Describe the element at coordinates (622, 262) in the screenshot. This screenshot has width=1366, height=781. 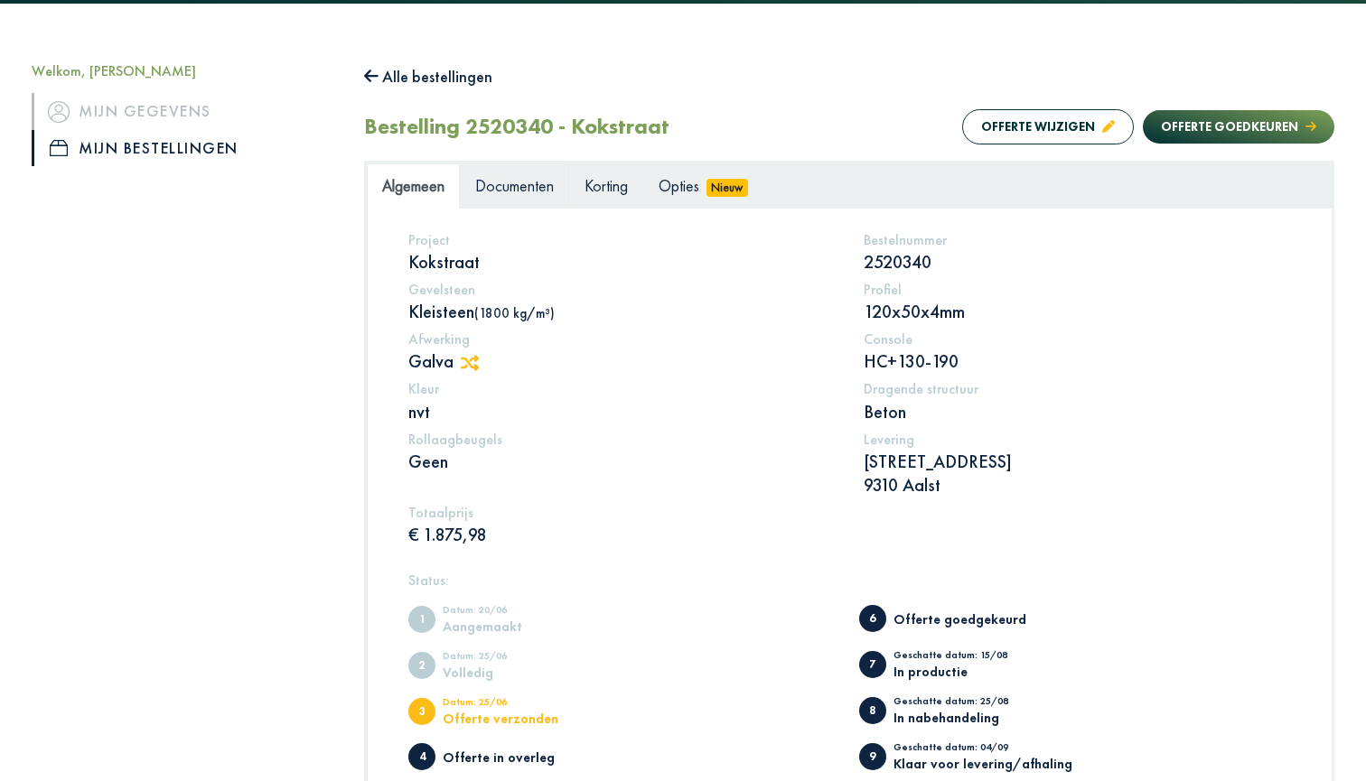
I see `p: Kokstraat` at that location.